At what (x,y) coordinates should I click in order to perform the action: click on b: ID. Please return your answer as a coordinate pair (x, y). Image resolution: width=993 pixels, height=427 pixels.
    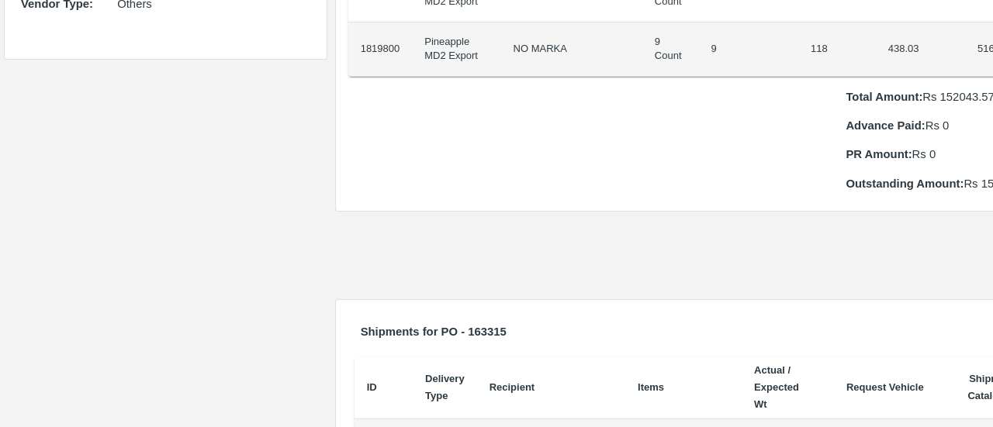
    Looking at the image, I should click on (371, 387).